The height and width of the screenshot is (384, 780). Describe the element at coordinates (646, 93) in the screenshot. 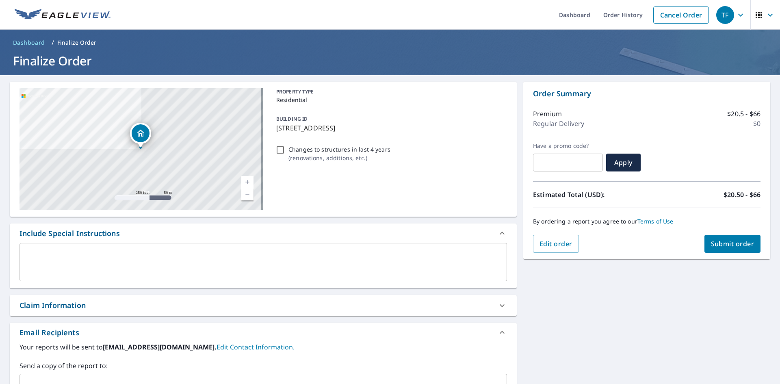

I see `p: Order Summary` at that location.